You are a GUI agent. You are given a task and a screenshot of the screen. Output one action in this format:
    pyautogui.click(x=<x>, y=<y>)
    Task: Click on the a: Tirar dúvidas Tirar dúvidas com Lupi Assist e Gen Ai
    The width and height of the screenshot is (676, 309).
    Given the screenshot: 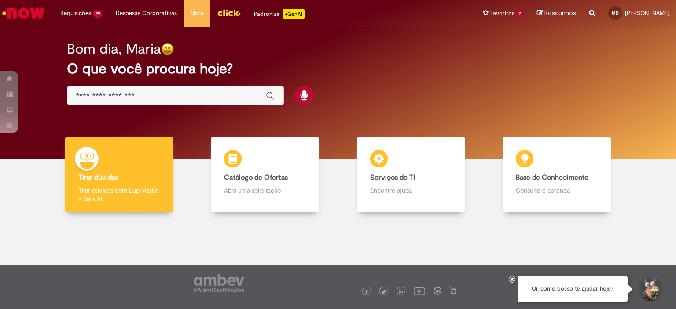 What is the action you would take?
    pyautogui.click(x=119, y=175)
    